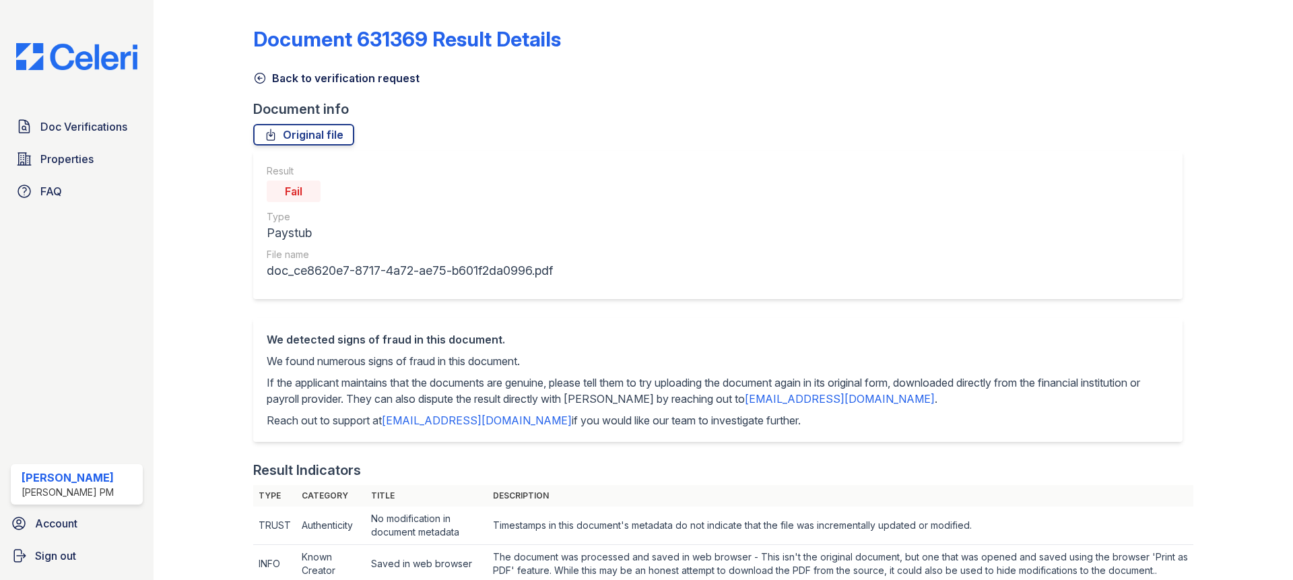 The width and height of the screenshot is (1293, 580). What do you see at coordinates (77, 555) in the screenshot?
I see `button: Sign out` at bounding box center [77, 555].